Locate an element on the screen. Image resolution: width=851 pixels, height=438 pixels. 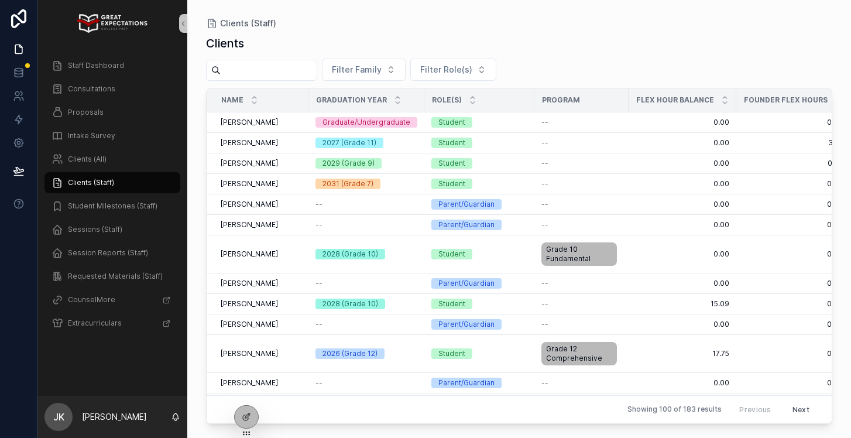
span: Sessions (Staff) is located at coordinates (95, 229).